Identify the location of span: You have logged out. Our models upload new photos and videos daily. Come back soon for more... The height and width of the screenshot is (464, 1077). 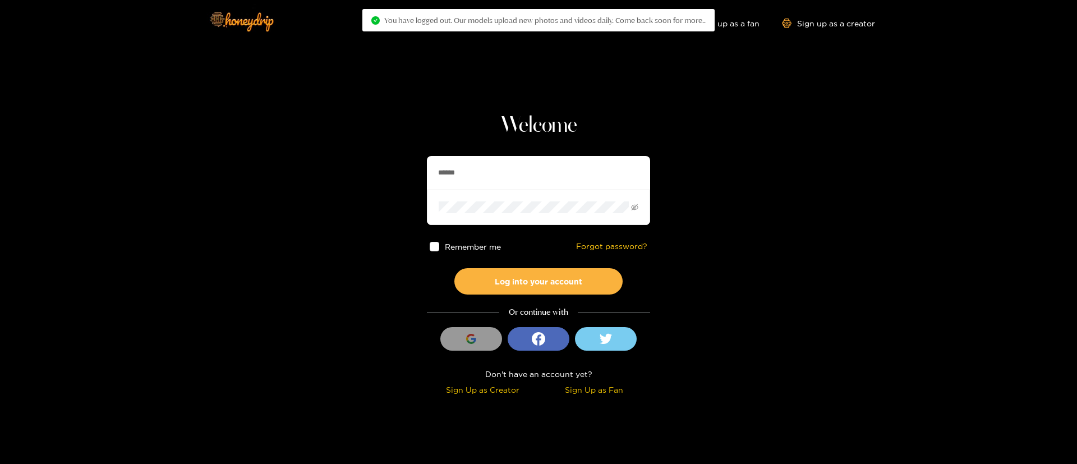
(545, 20).